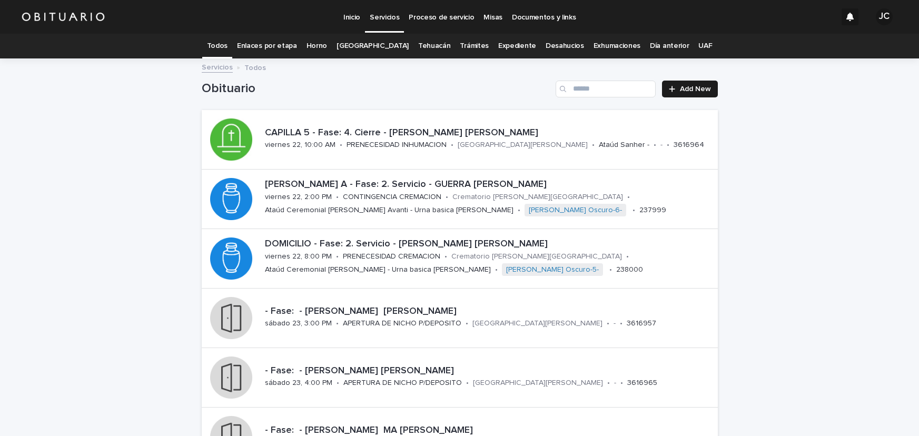 Image resolution: width=919 pixels, height=436 pixels. What do you see at coordinates (317, 46) in the screenshot?
I see `a: Horno` at bounding box center [317, 46].